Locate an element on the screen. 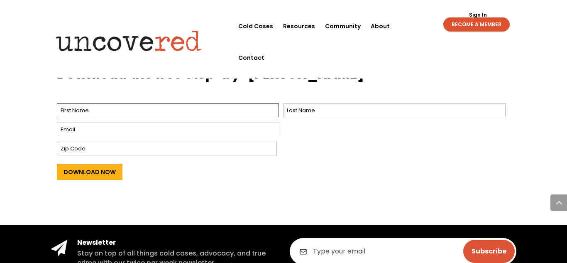 The image size is (567, 263). a: Resources is located at coordinates (299, 26).